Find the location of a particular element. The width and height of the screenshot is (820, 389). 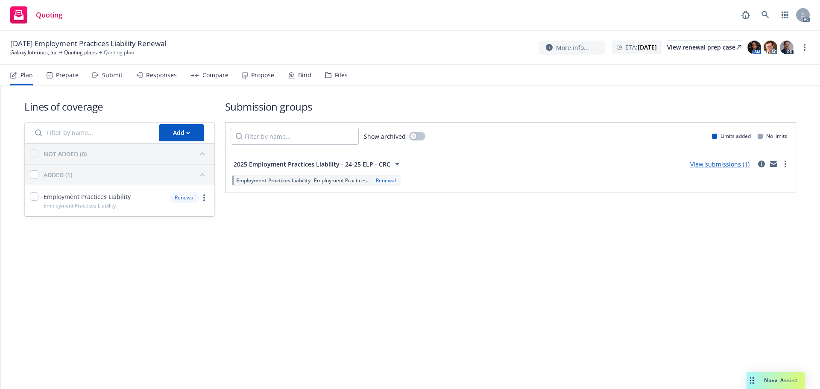

a: Quoting is located at coordinates (36, 15).